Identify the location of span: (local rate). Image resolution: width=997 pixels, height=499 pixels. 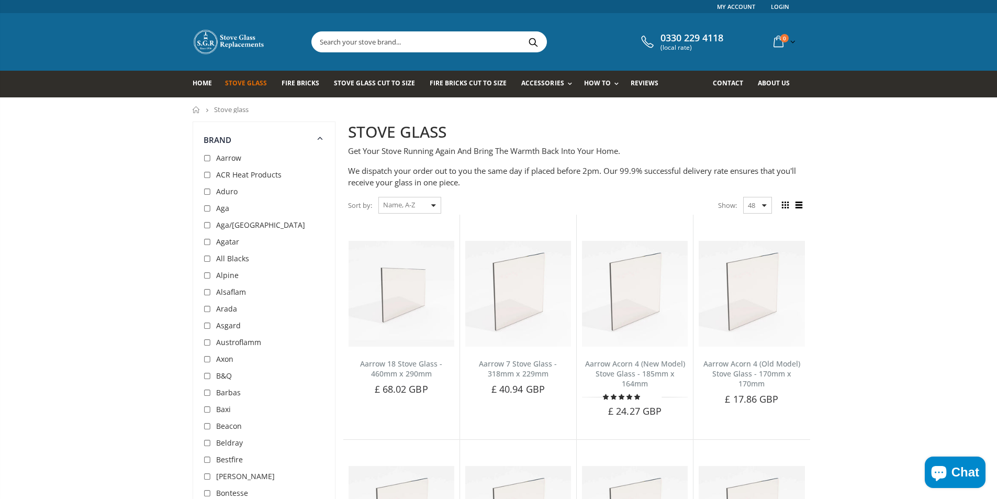
(692, 48).